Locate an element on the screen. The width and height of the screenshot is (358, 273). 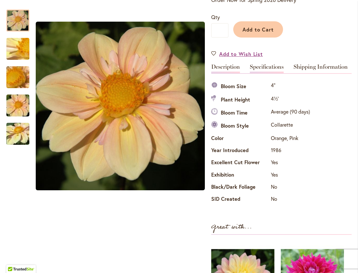
div: APPLEBLOSSOMAPPLEBLOSSOMAPPLEBLOSSOM is located at coordinates (120, 106).